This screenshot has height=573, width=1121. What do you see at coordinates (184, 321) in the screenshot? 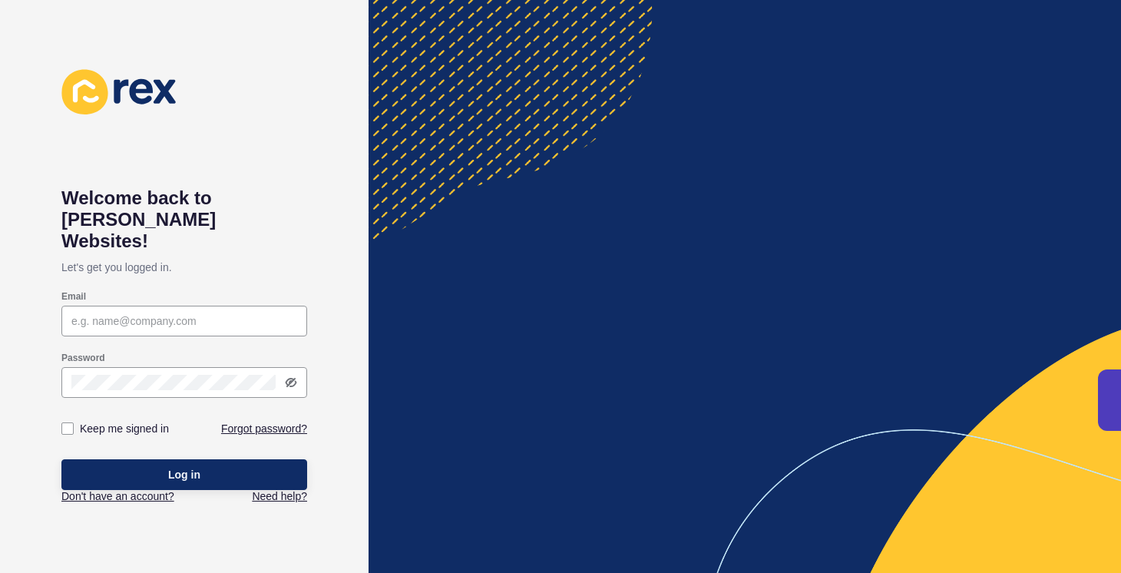
I see `input: e.g. name@company.com` at bounding box center [184, 321].